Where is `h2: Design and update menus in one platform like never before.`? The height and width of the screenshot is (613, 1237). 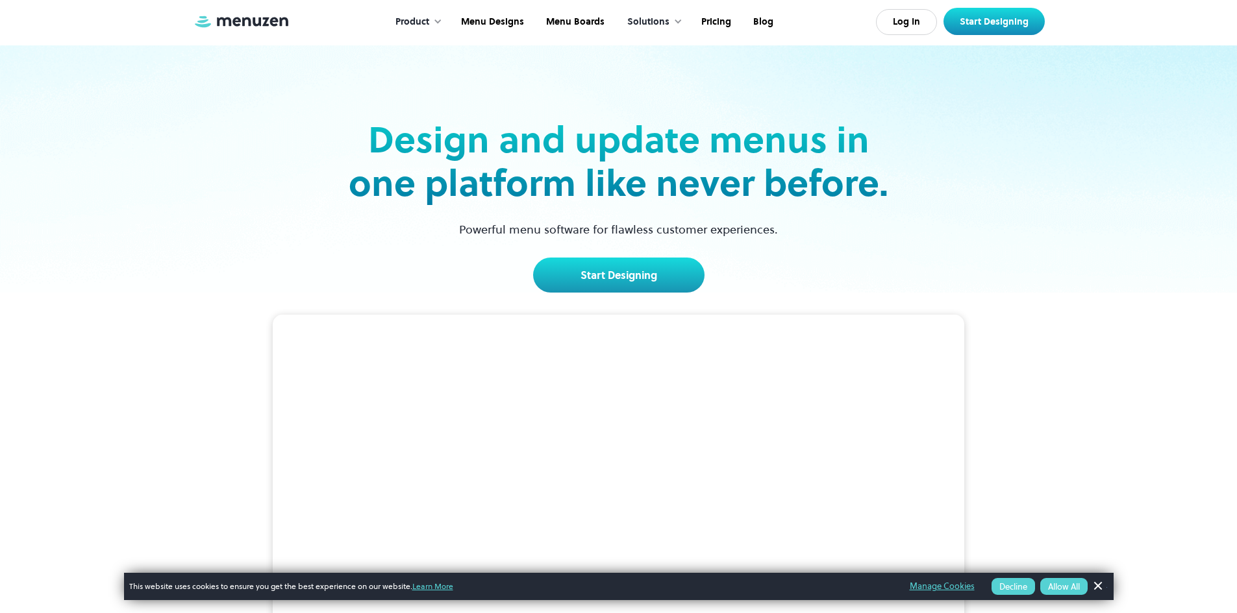
h2: Design and update menus in one platform like never before. is located at coordinates (619, 162).